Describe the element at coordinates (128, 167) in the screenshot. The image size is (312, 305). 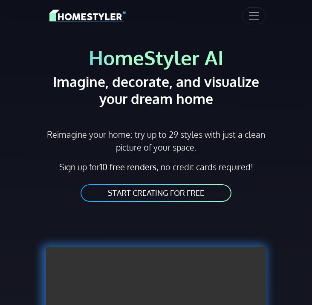
I see `strong: 10 free renders` at that location.